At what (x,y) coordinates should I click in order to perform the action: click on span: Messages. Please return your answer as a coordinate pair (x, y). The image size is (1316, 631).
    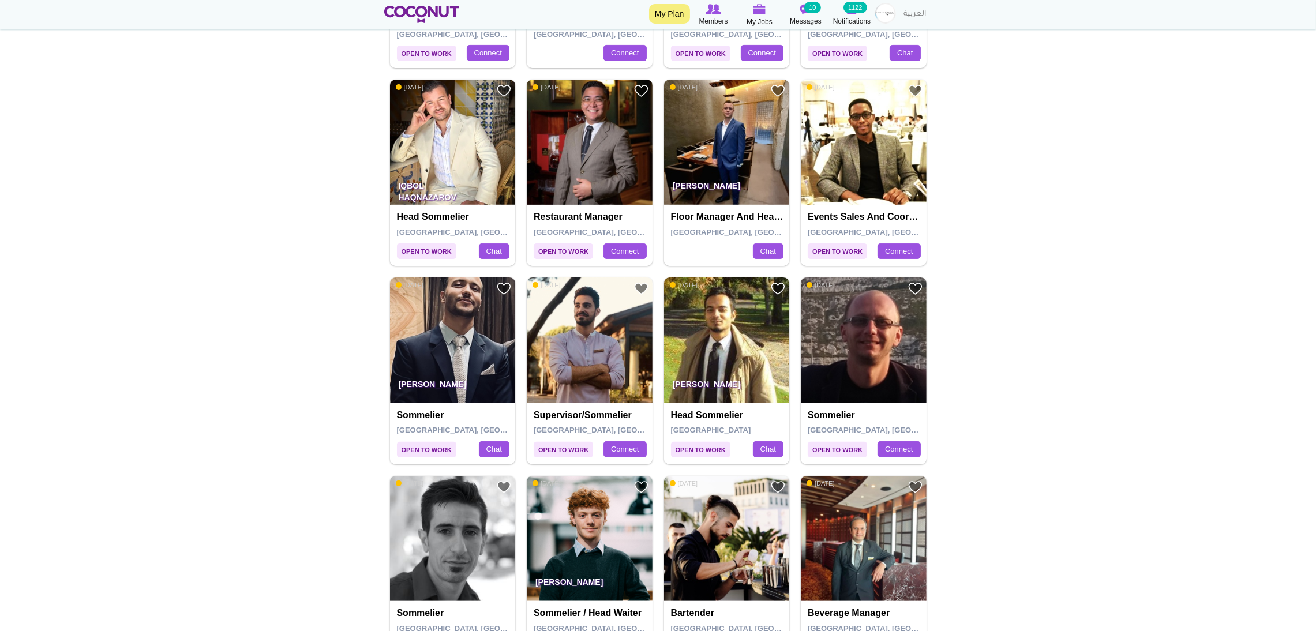
    Looking at the image, I should click on (806, 21).